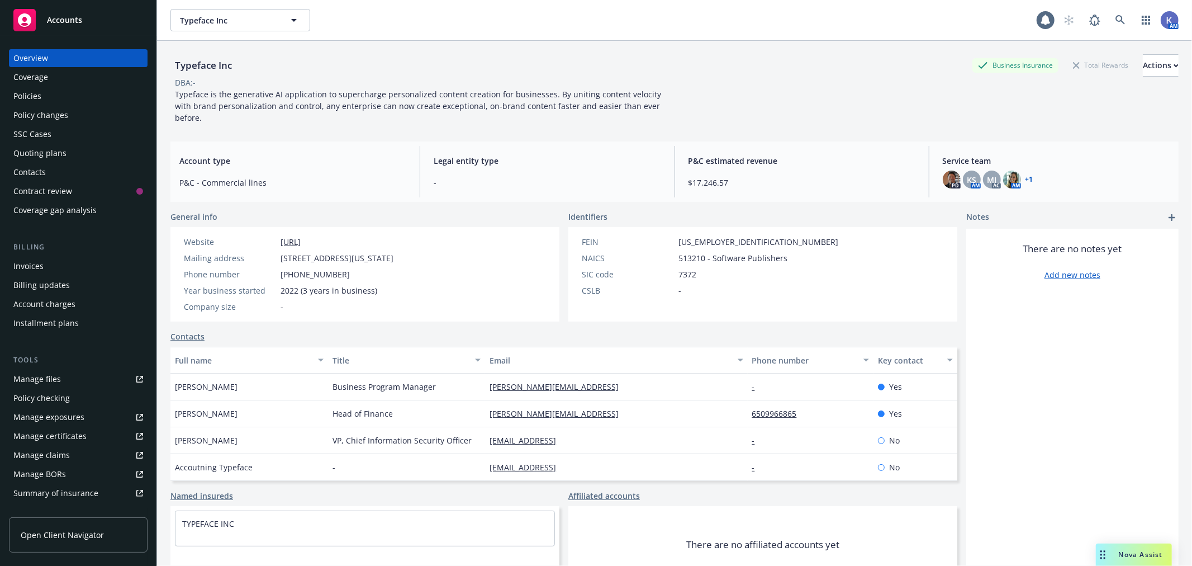  What do you see at coordinates (1103, 554) in the screenshot?
I see `div: Drag to move` at bounding box center [1103, 554].